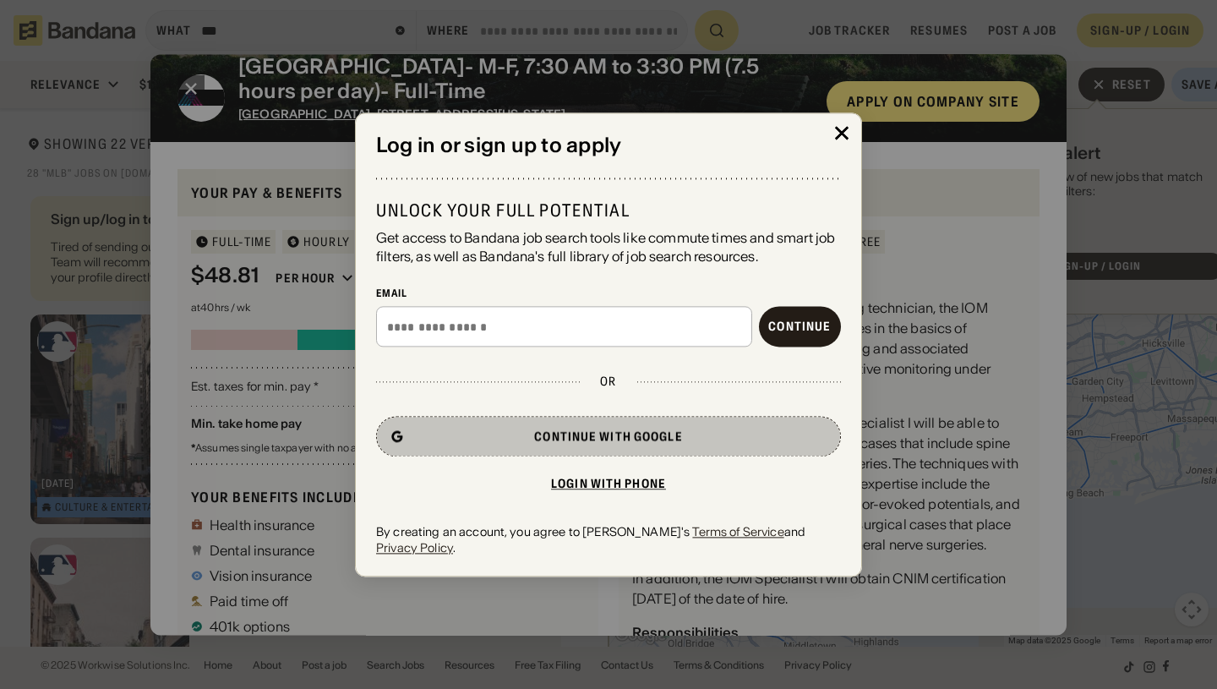  Describe the element at coordinates (607, 382) in the screenshot. I see `div: or` at that location.